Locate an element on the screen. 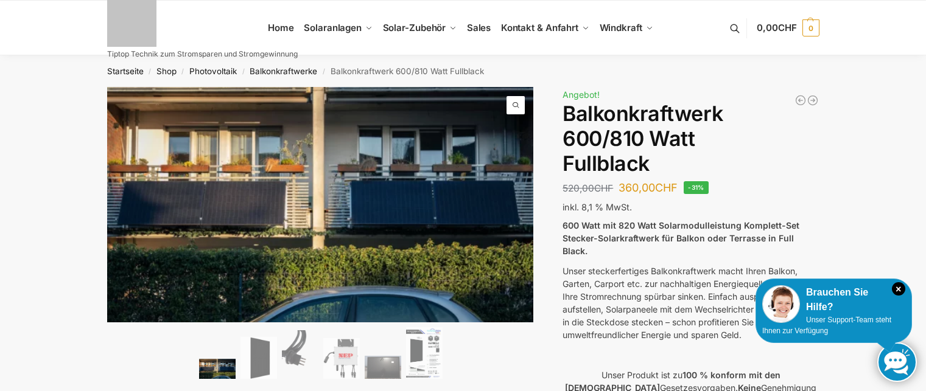 This screenshot has width=926, height=391. span: Unser Support-Team steht Ihnen zur Verfügung is located at coordinates (827, 326).